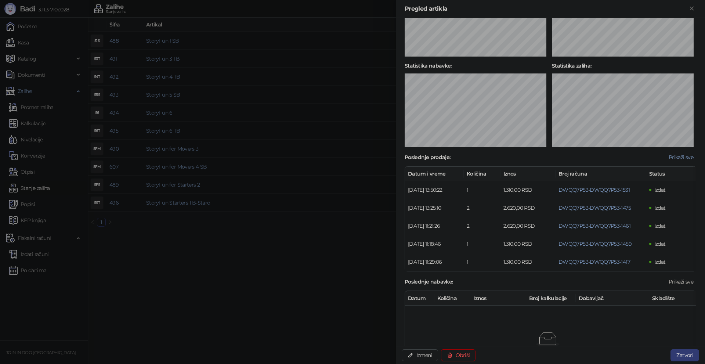  Describe the element at coordinates (435, 174) in the screenshot. I see `th: Datum i vreme` at that location.